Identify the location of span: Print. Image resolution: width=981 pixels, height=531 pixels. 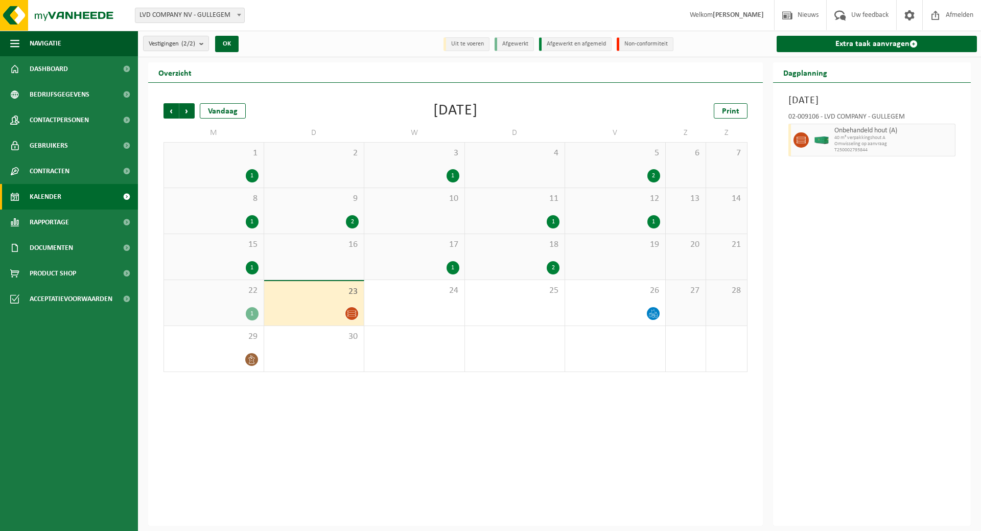
(730, 111).